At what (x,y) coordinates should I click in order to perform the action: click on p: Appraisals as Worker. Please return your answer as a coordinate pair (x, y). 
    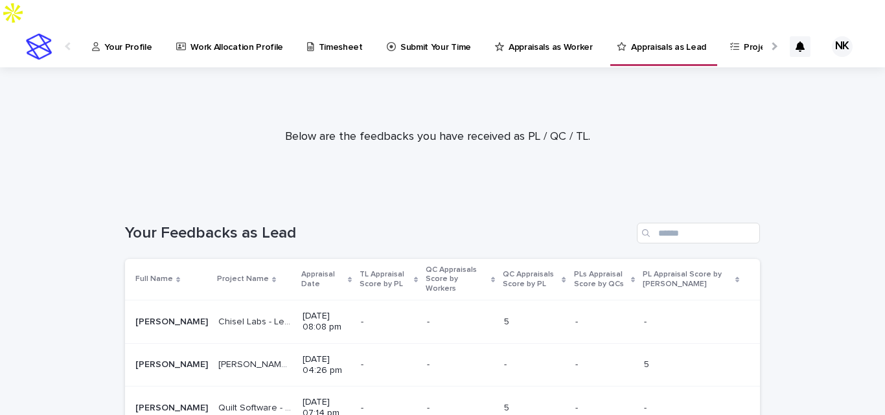
    Looking at the image, I should click on (551, 40).